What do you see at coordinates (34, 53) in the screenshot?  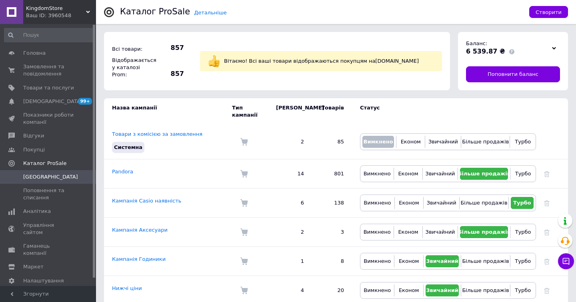 I see `span: Головна` at bounding box center [34, 53].